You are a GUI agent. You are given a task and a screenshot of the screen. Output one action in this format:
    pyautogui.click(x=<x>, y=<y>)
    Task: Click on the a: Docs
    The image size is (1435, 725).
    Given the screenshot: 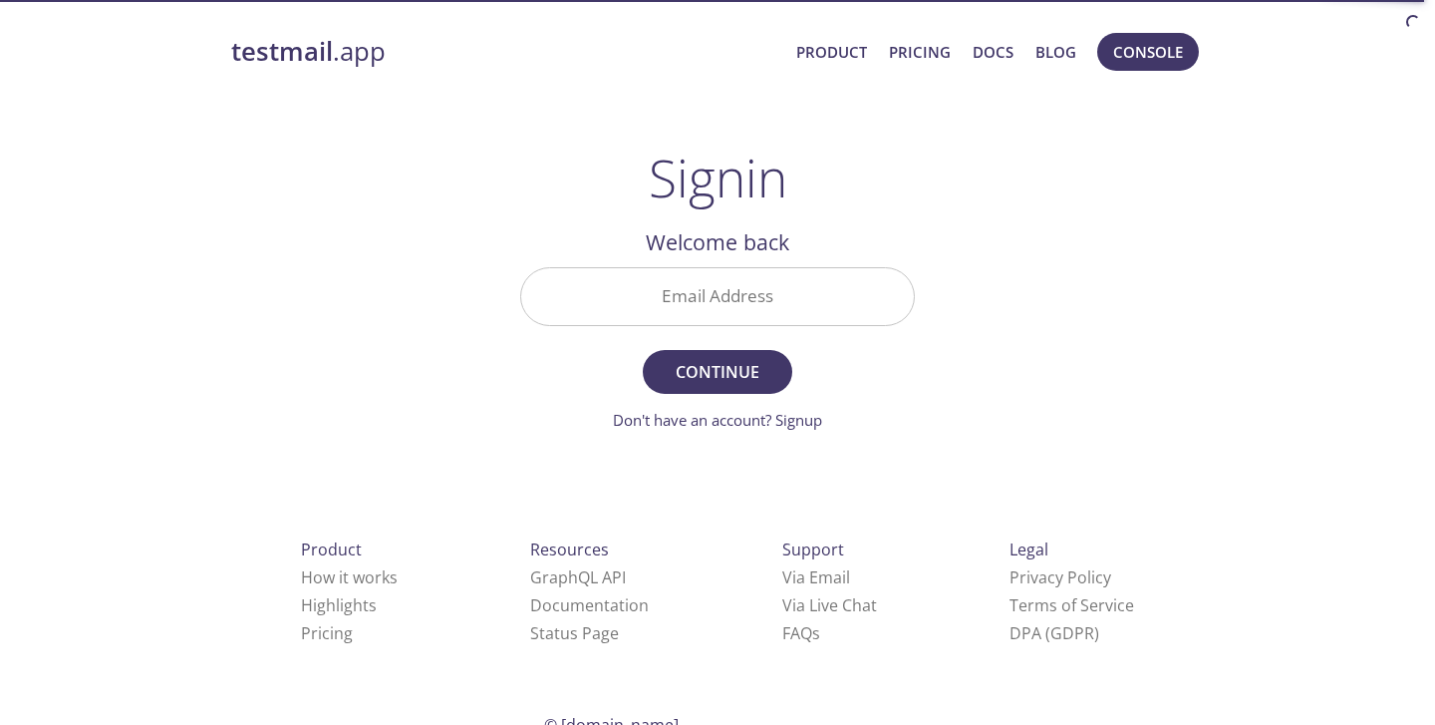 What is the action you would take?
    pyautogui.click(x=993, y=52)
    